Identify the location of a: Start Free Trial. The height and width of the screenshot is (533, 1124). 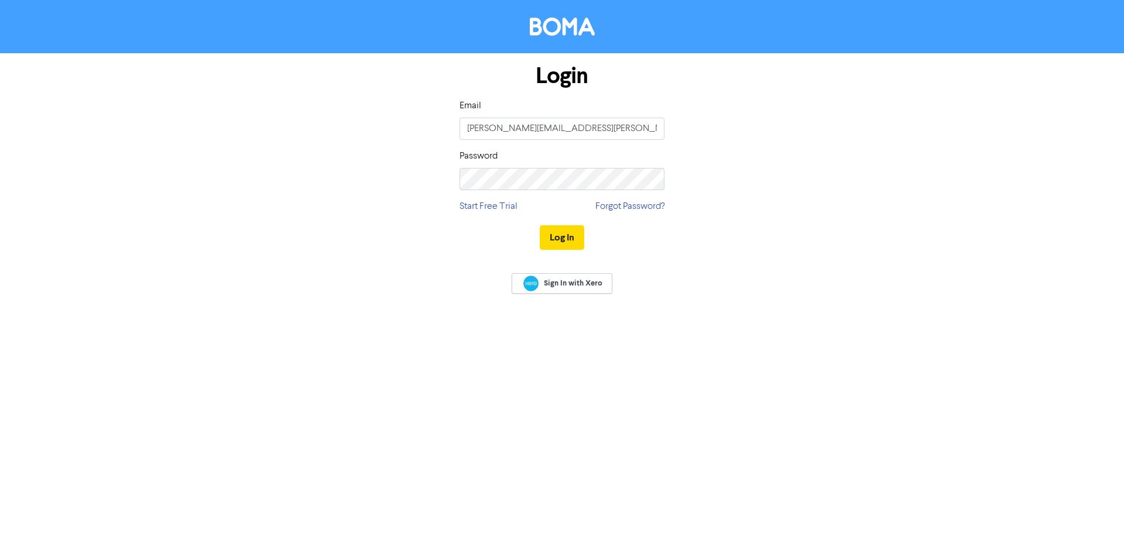
(488, 207).